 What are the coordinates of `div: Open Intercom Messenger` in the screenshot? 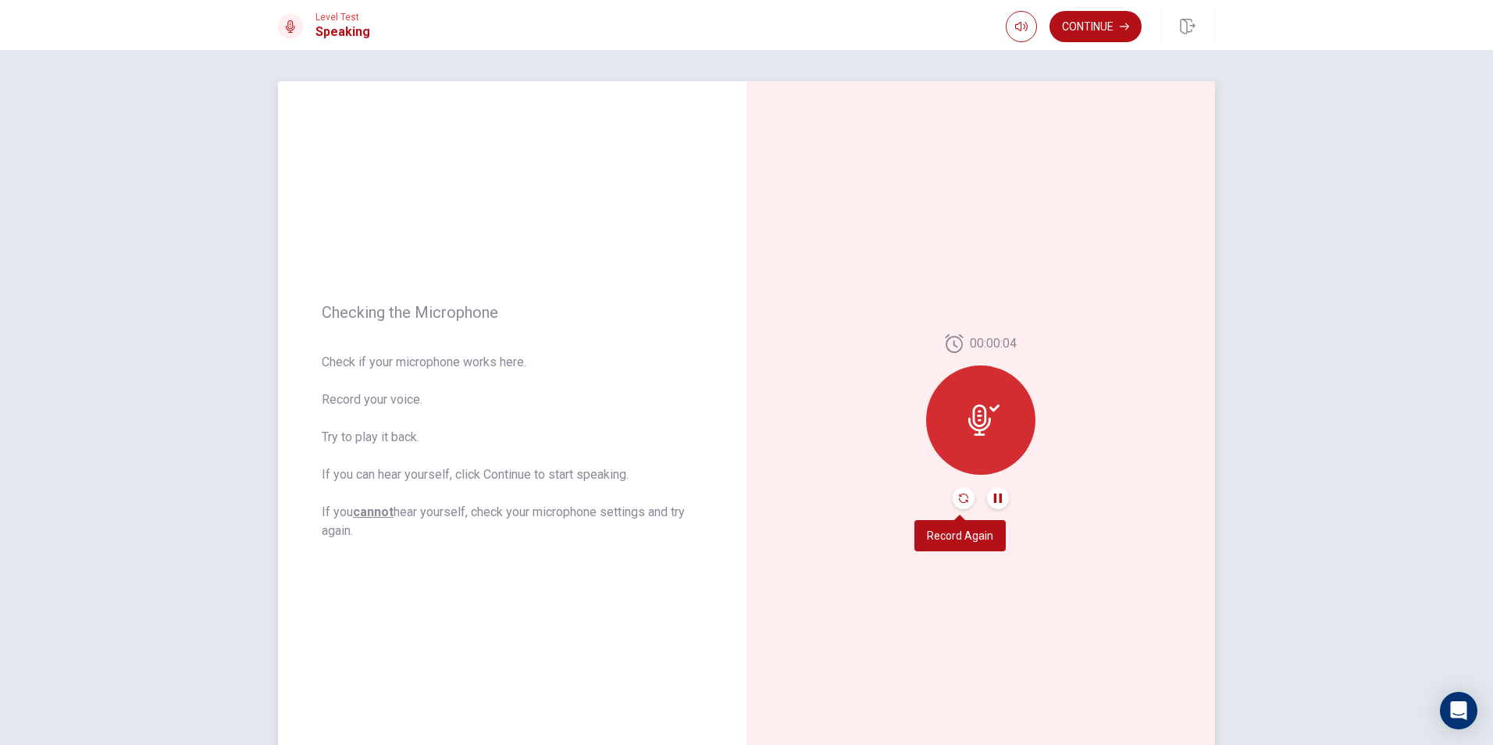 It's located at (1458, 710).